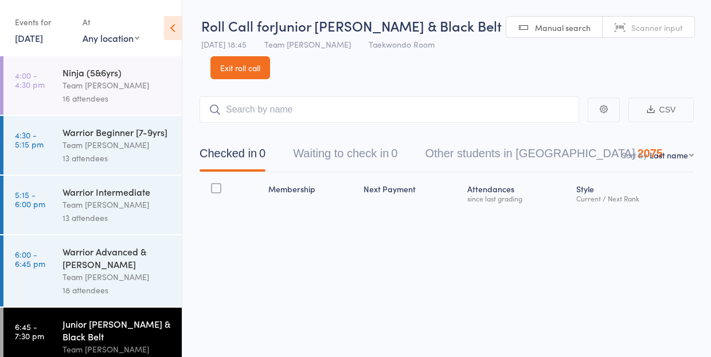 Image resolution: width=711 pixels, height=357 pixels. I want to click on div: 16 attendees, so click(117, 98).